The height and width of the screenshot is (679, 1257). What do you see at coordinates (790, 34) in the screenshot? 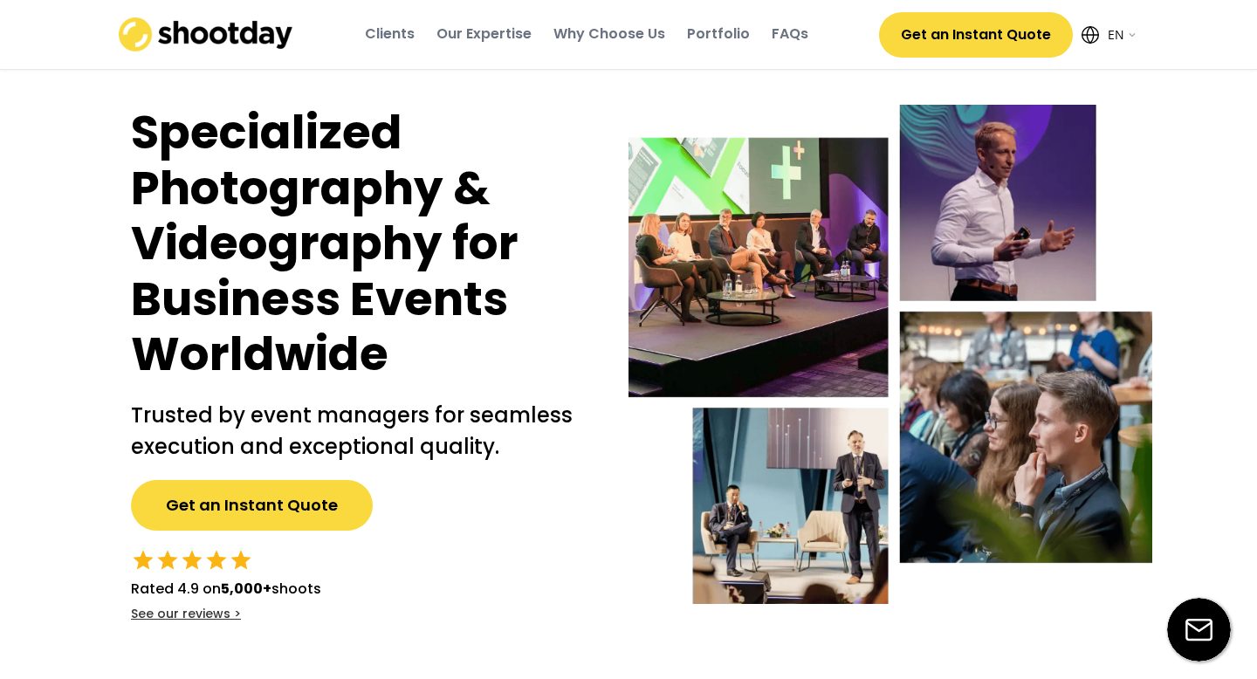
I see `div: FAQs` at bounding box center [790, 34].